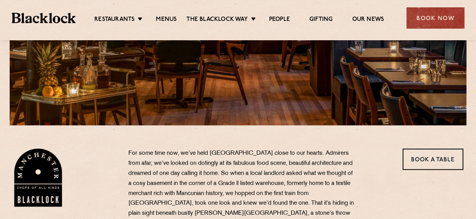 Image resolution: width=476 pixels, height=219 pixels. I want to click on a: Menus, so click(166, 20).